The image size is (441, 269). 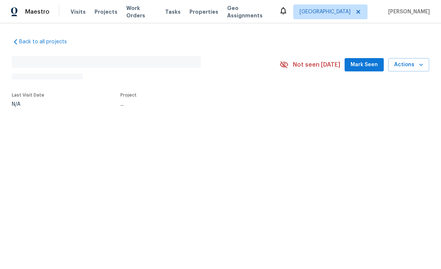 What do you see at coordinates (28, 104) in the screenshot?
I see `div: N/A` at bounding box center [28, 104].